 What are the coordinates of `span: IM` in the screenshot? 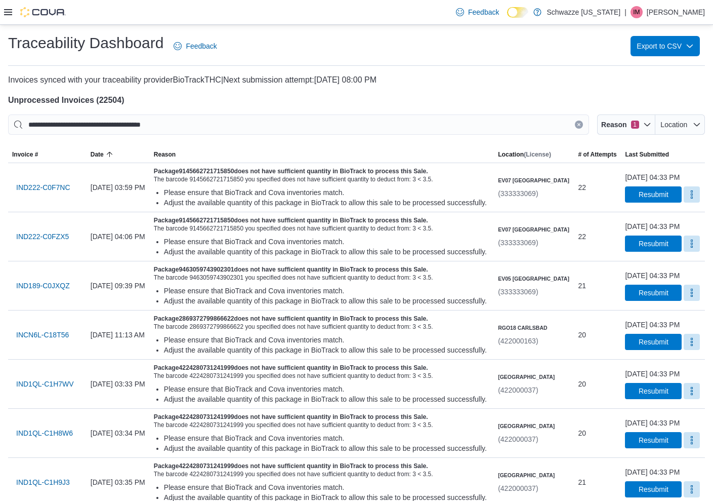 It's located at (636, 12).